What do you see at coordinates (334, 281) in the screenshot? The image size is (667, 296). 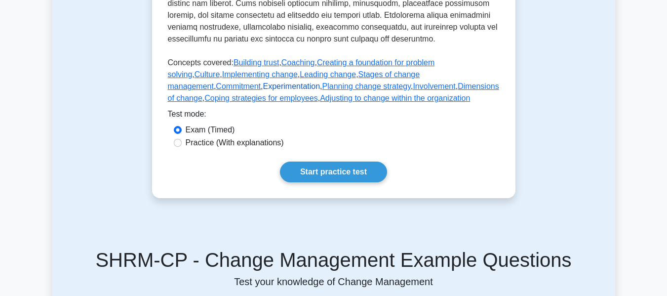 I see `p: Test your knowledge of Change Management` at bounding box center [334, 281].